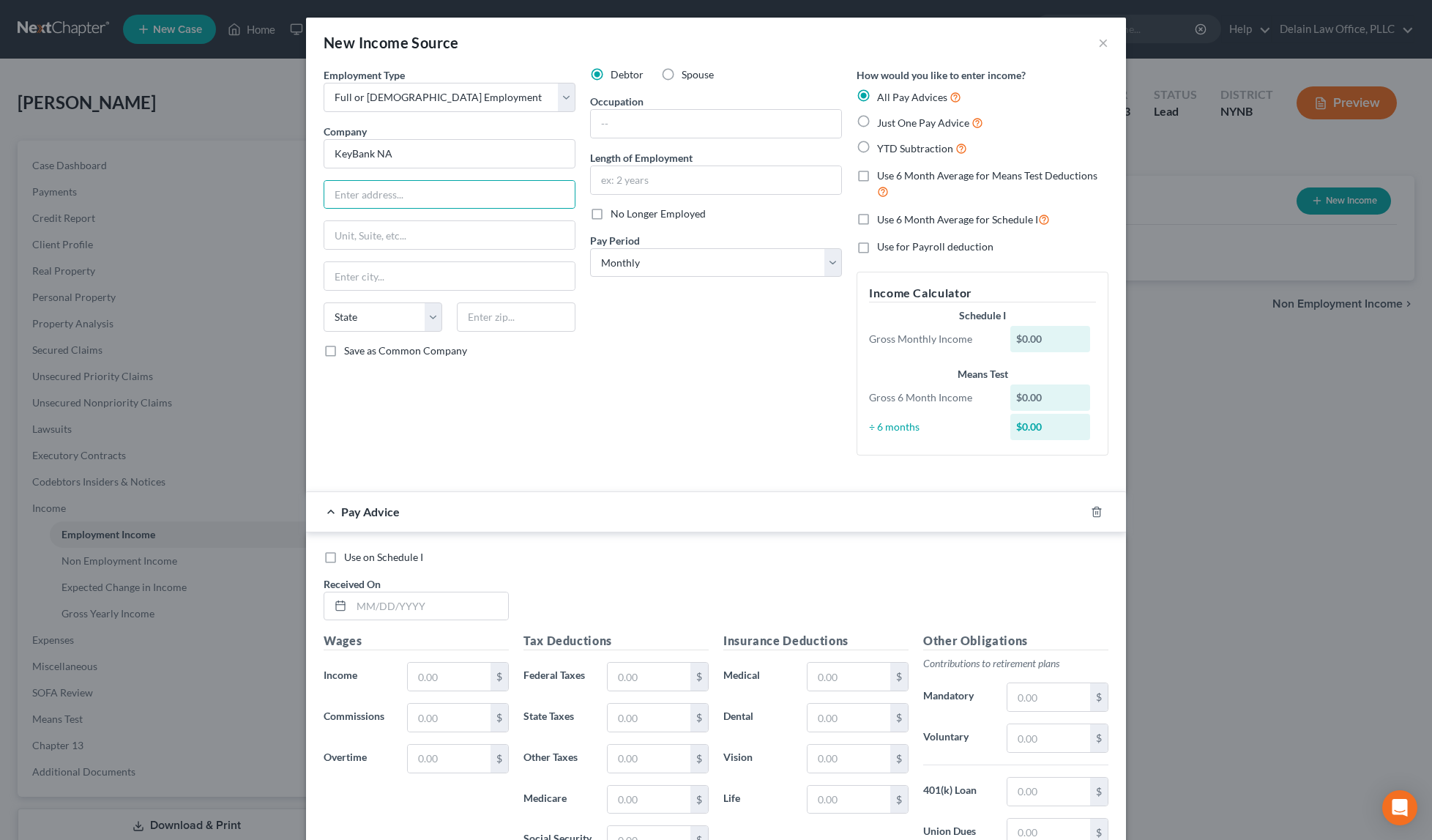 The height and width of the screenshot is (840, 1432). I want to click on h5: Insurance Deductions, so click(816, 641).